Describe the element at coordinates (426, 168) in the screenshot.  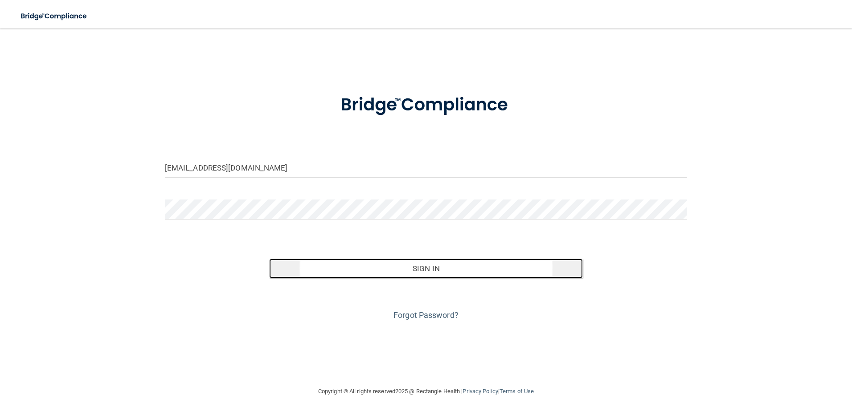
I see `input: Email` at that location.